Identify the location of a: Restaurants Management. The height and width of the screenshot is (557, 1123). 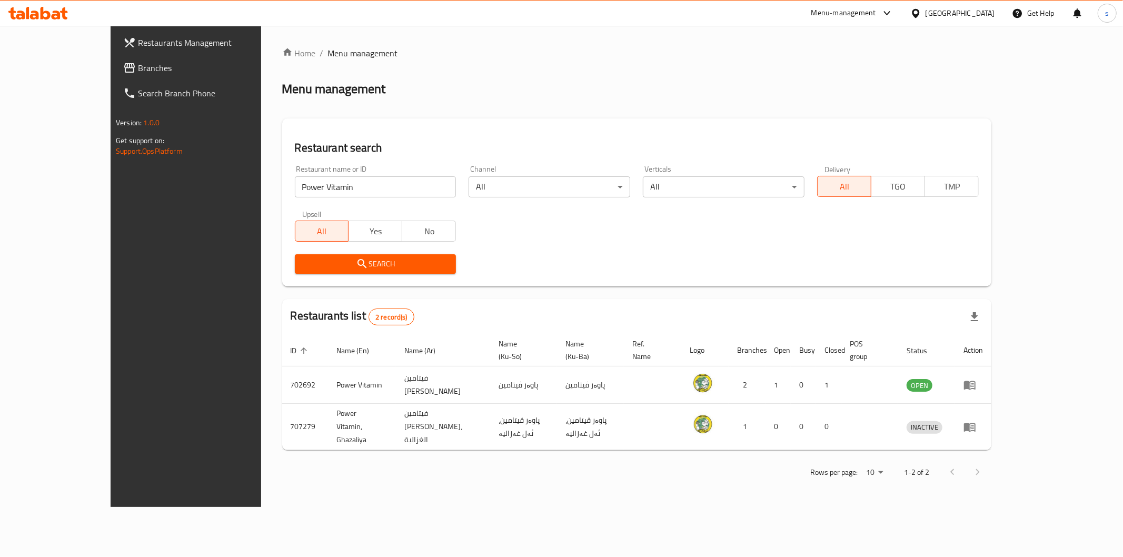
(206, 43).